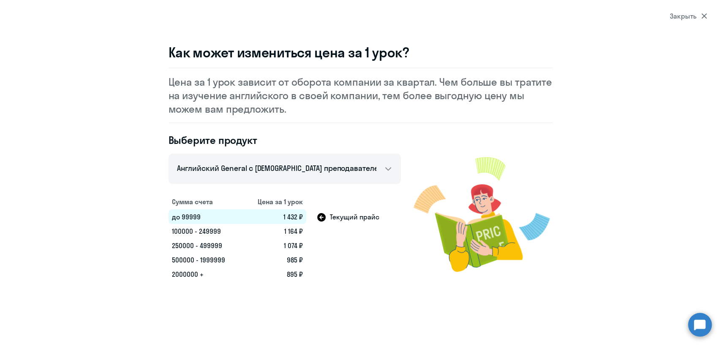 Image resolution: width=721 pixels, height=346 pixels. I want to click on td: 100000 - 249999, so click(205, 231).